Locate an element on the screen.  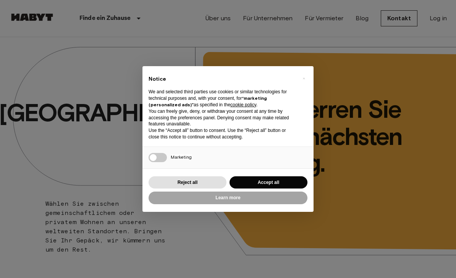
h2: Notice is located at coordinates (222, 79).